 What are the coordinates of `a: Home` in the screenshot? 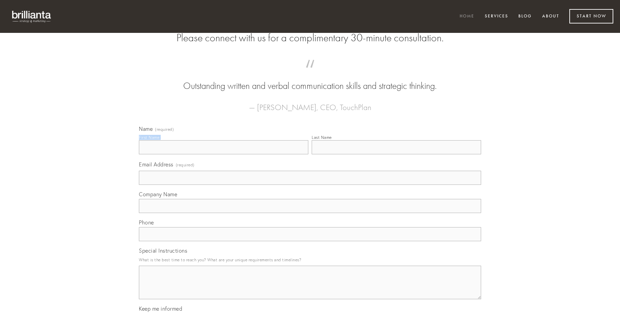 It's located at (467, 16).